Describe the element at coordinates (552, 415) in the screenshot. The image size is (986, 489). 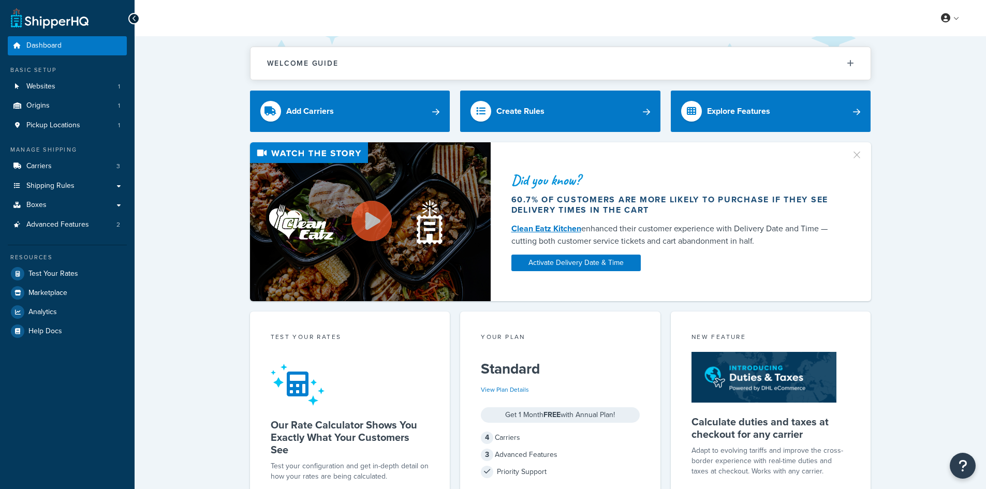
I see `strong: FREE` at that location.